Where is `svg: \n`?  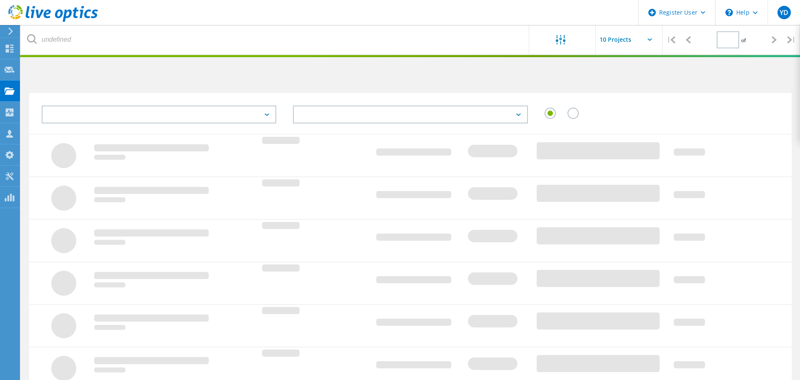 svg: \n is located at coordinates (729, 13).